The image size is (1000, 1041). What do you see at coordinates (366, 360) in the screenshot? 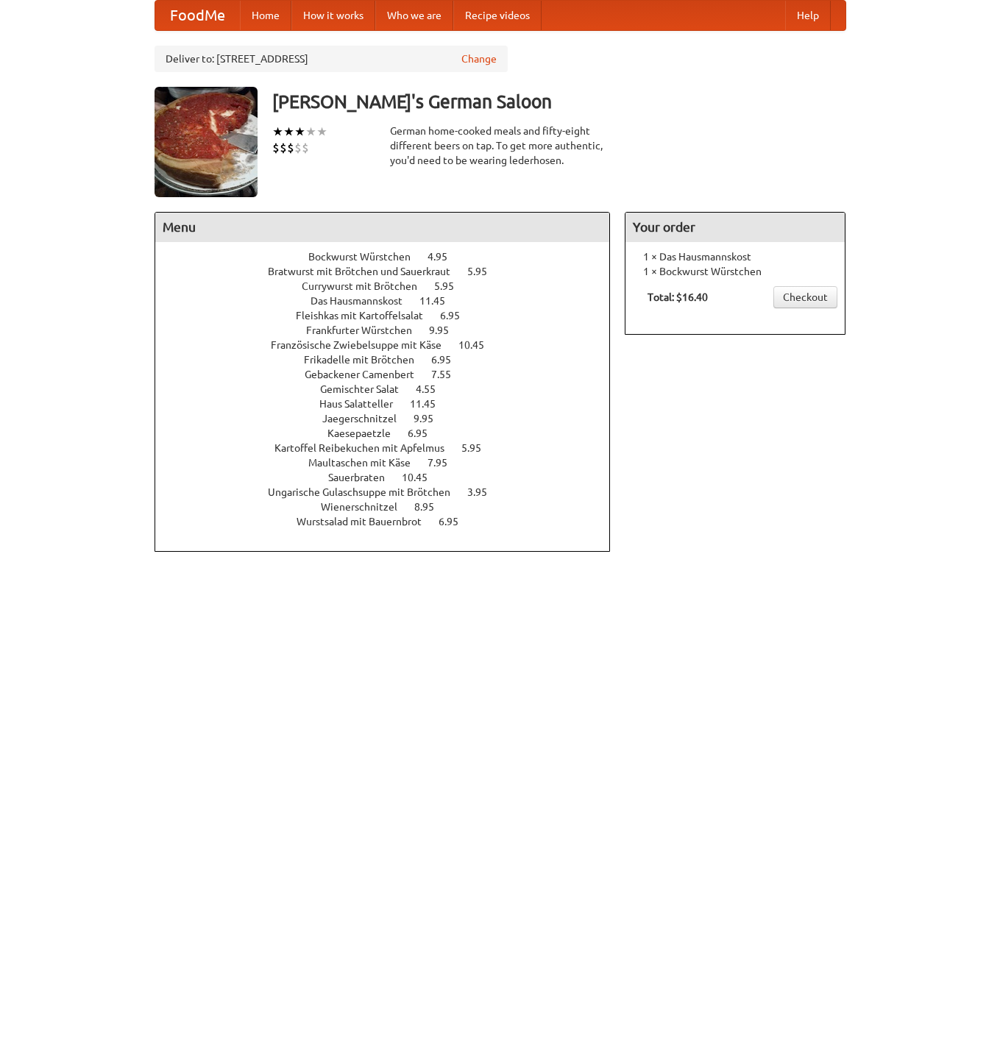
I see `span: Frikadelle mit Brötchen` at bounding box center [366, 360].